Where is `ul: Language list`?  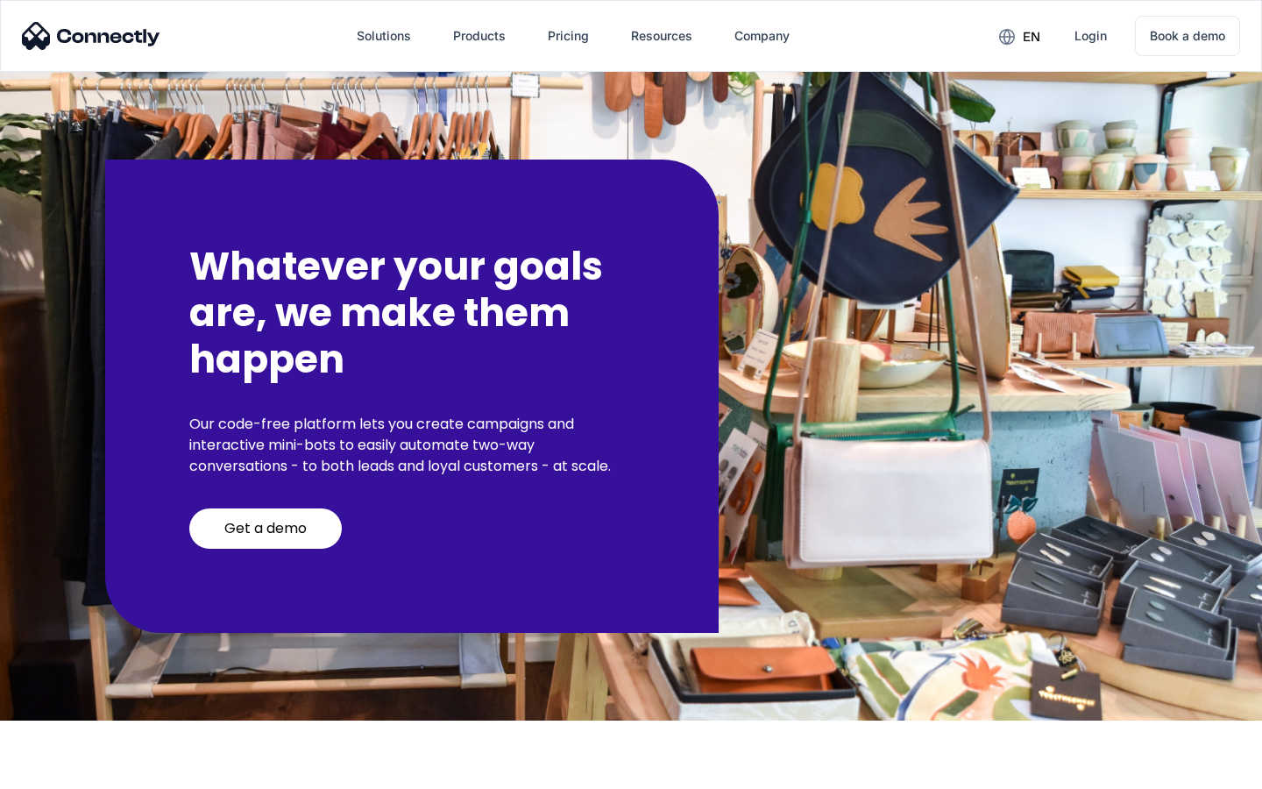
ul: Language list is located at coordinates (70, 771).